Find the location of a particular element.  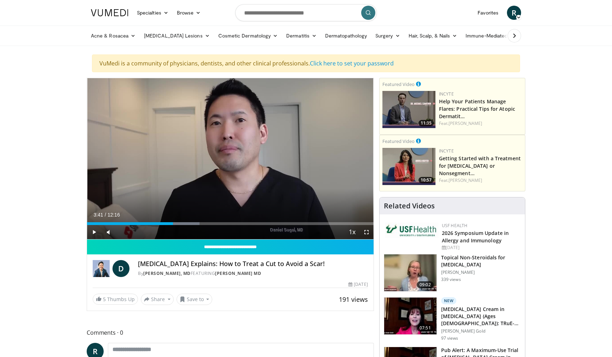

span: 09:02 is located at coordinates (425, 285).